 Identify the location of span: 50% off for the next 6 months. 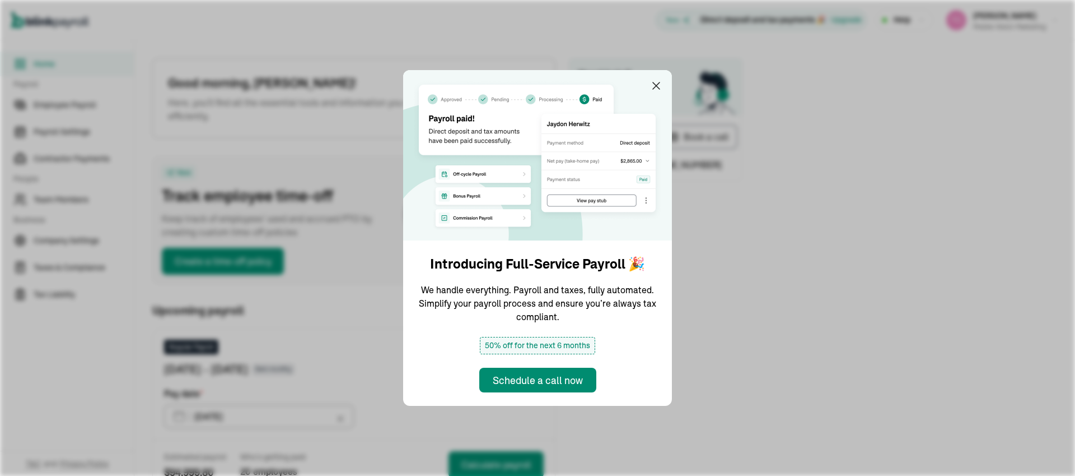
(538, 345).